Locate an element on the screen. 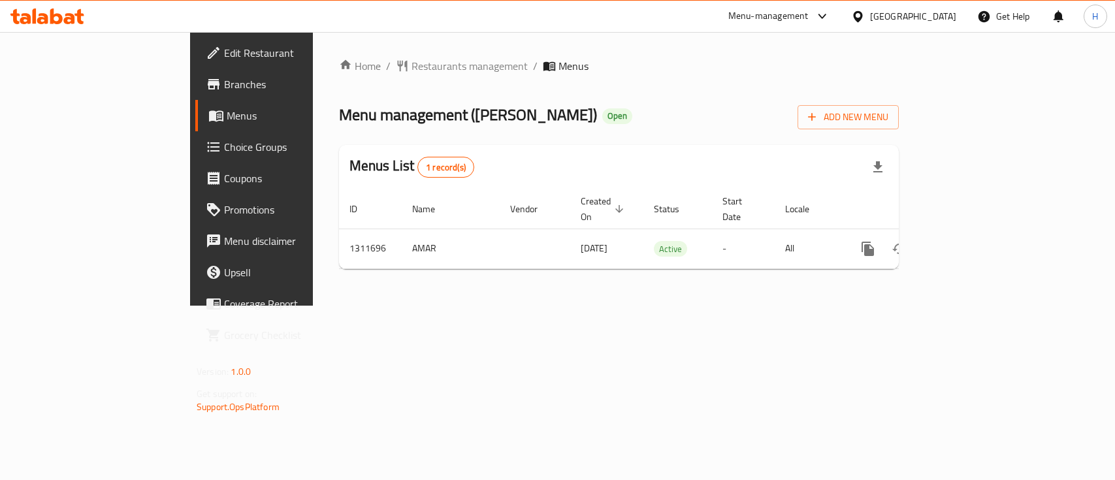 This screenshot has width=1115, height=480. span: Status is located at coordinates (675, 209).